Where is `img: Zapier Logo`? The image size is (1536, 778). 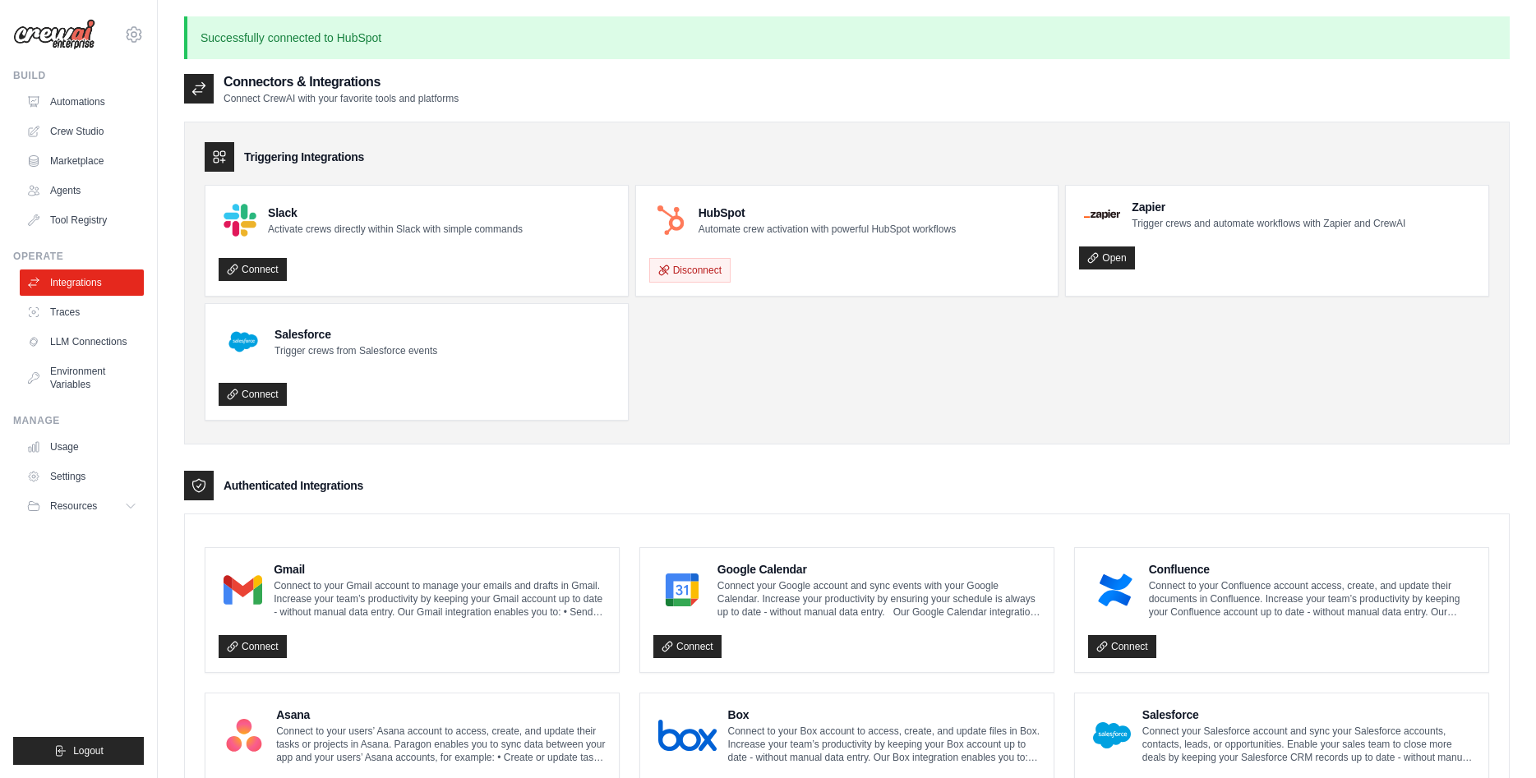 img: Zapier Logo is located at coordinates (1102, 215).